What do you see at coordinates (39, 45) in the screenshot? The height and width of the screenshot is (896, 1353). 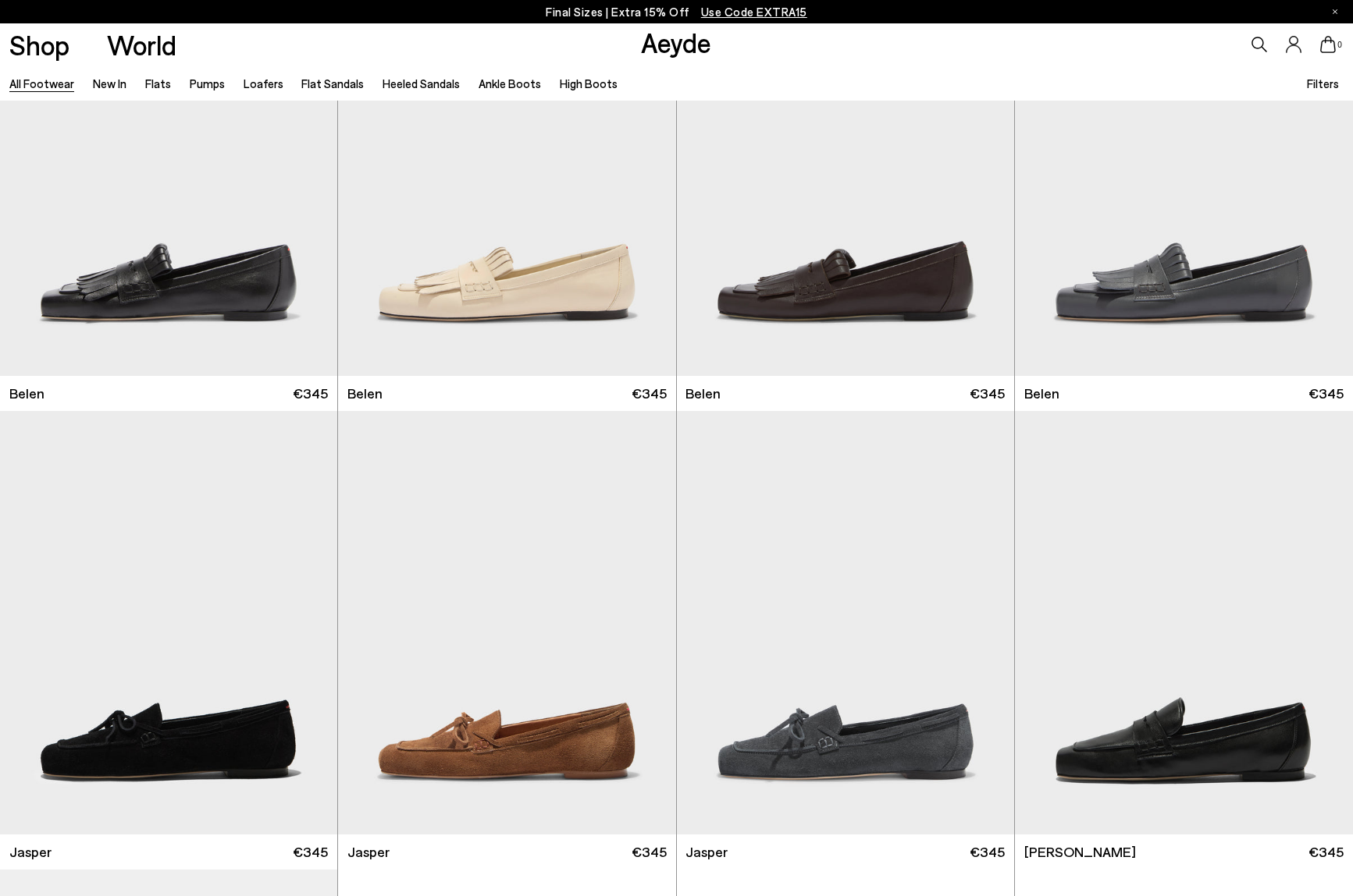 I see `a: Shop` at bounding box center [39, 45].